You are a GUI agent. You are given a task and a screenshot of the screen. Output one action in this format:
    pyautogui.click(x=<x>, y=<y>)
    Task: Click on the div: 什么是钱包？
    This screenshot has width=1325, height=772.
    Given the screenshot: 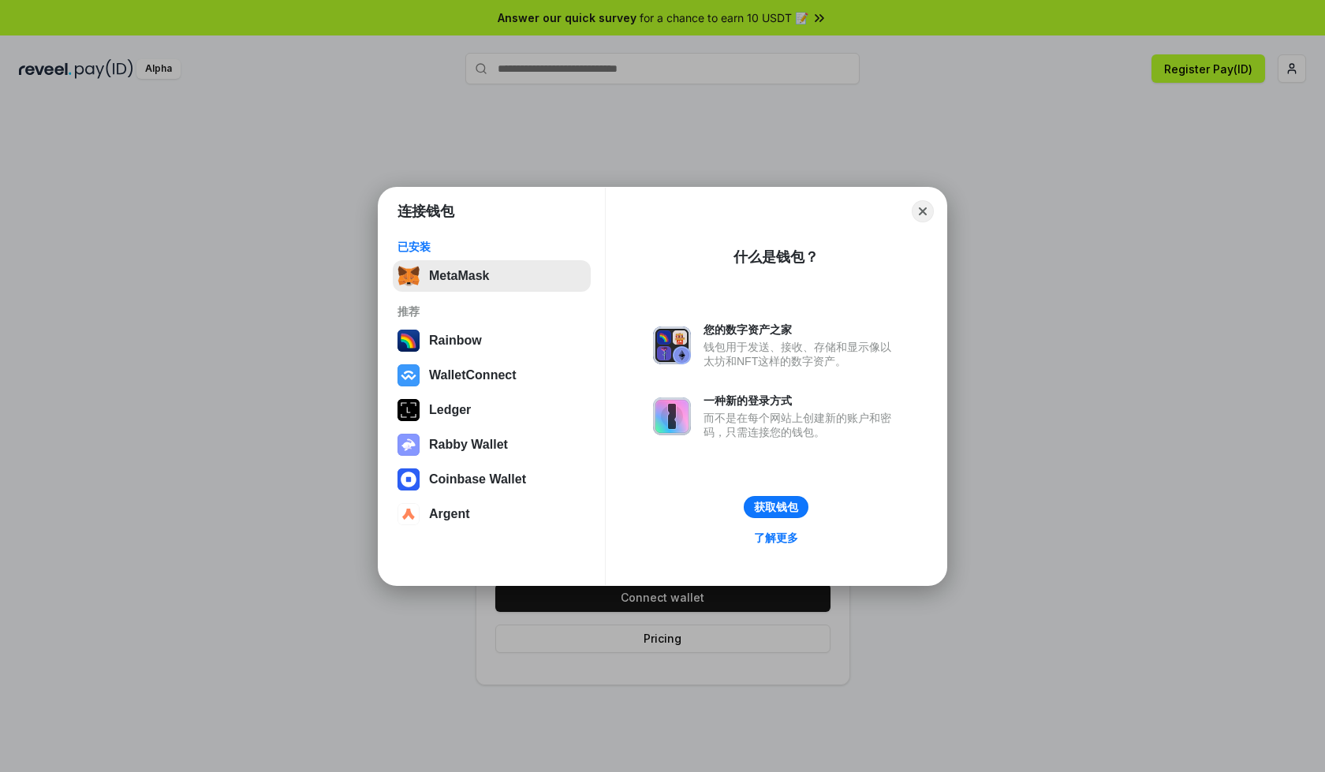 What is the action you would take?
    pyautogui.click(x=776, y=257)
    